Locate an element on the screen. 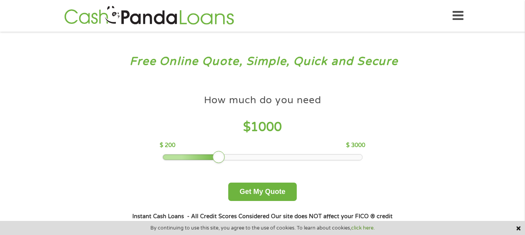 The image size is (525, 235). strong: Instant Cash Loans - All Credit Scores Considered is located at coordinates (201, 217).